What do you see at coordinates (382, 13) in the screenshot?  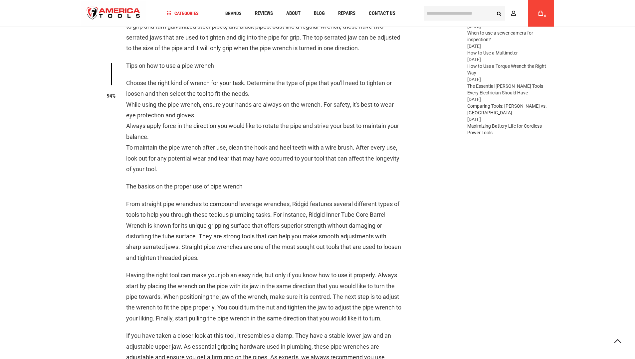 I see `a: Contact Us` at bounding box center [382, 13].